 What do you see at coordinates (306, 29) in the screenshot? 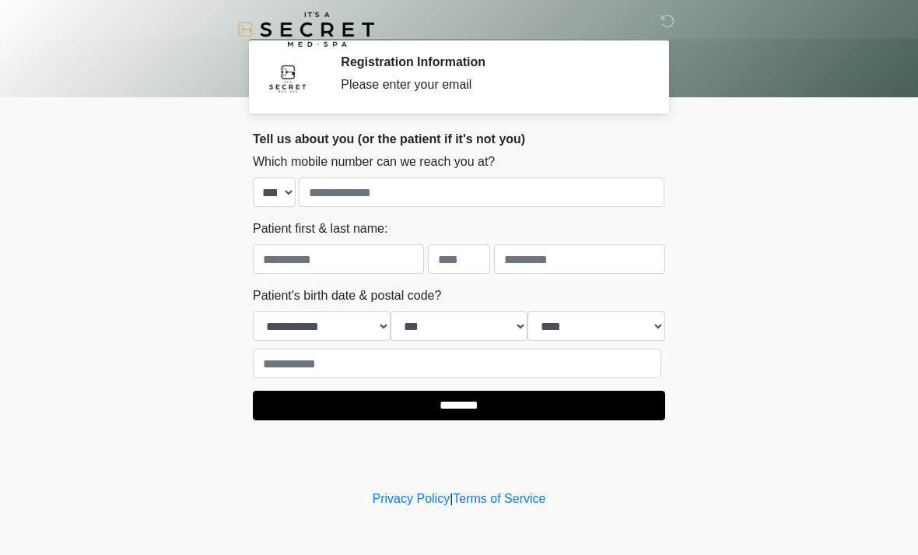
I see `img: It's A Secret Med Spa Logo` at bounding box center [306, 29].